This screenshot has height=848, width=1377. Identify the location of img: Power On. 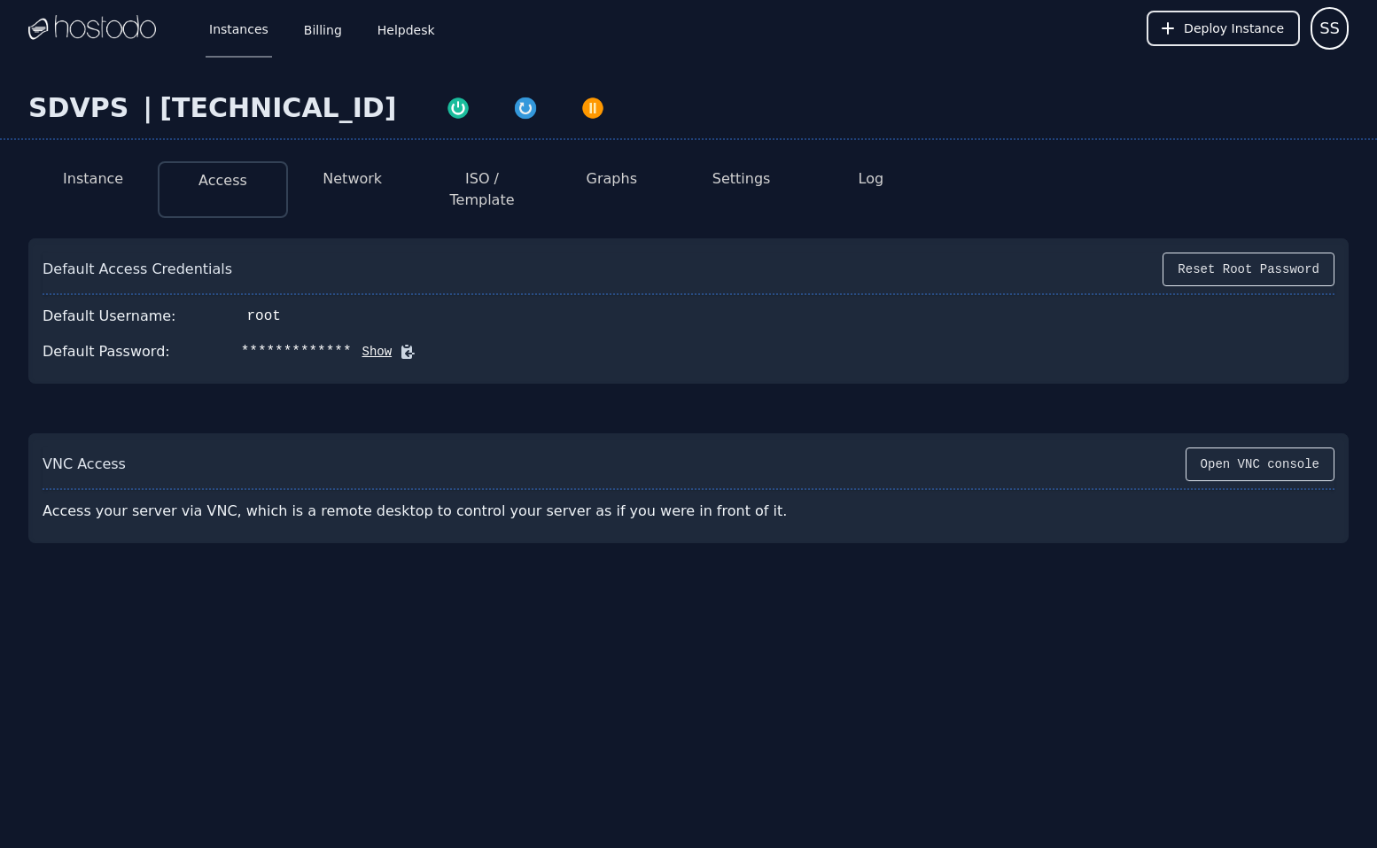
(458, 108).